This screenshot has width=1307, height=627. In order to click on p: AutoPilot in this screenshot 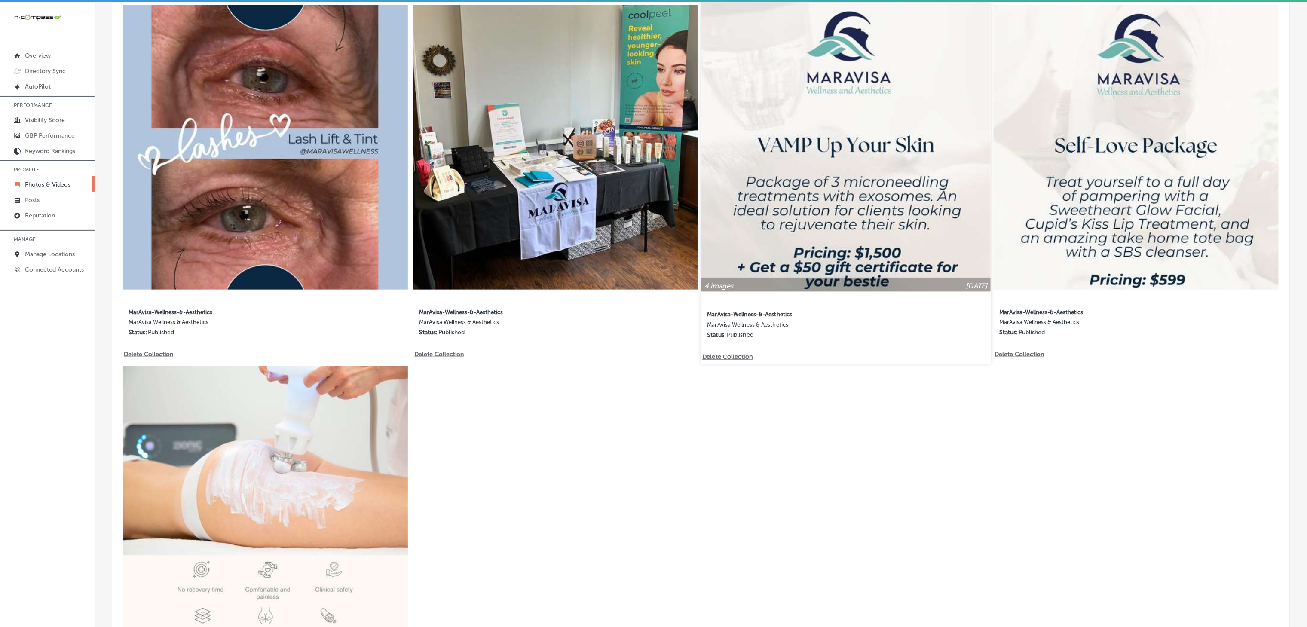, I will do `click(38, 86)`.